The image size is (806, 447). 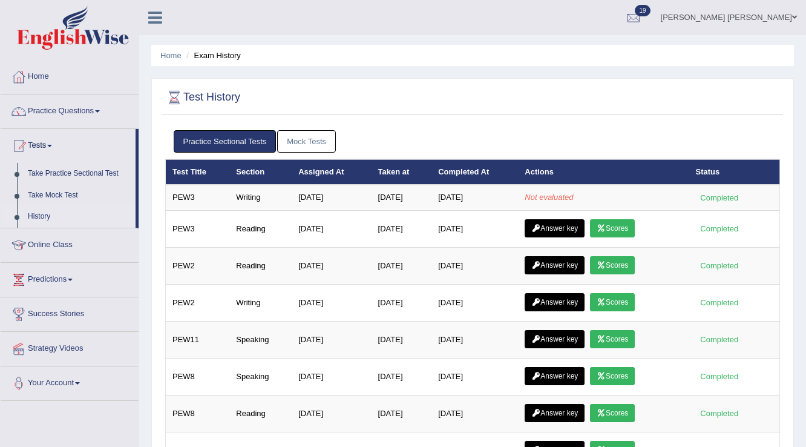 What do you see at coordinates (402, 172) in the screenshot?
I see `th: Taken at` at bounding box center [402, 172].